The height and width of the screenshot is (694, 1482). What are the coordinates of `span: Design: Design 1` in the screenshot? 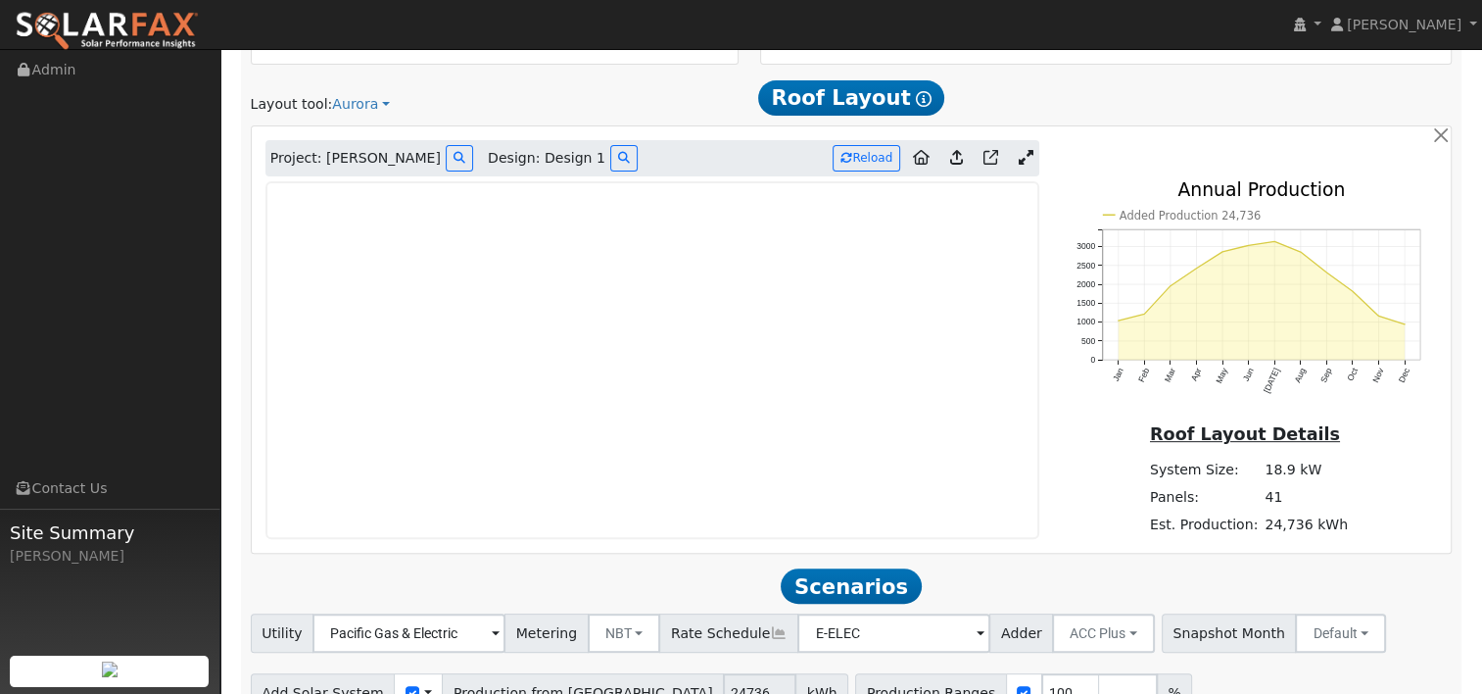 It's located at (547, 158).